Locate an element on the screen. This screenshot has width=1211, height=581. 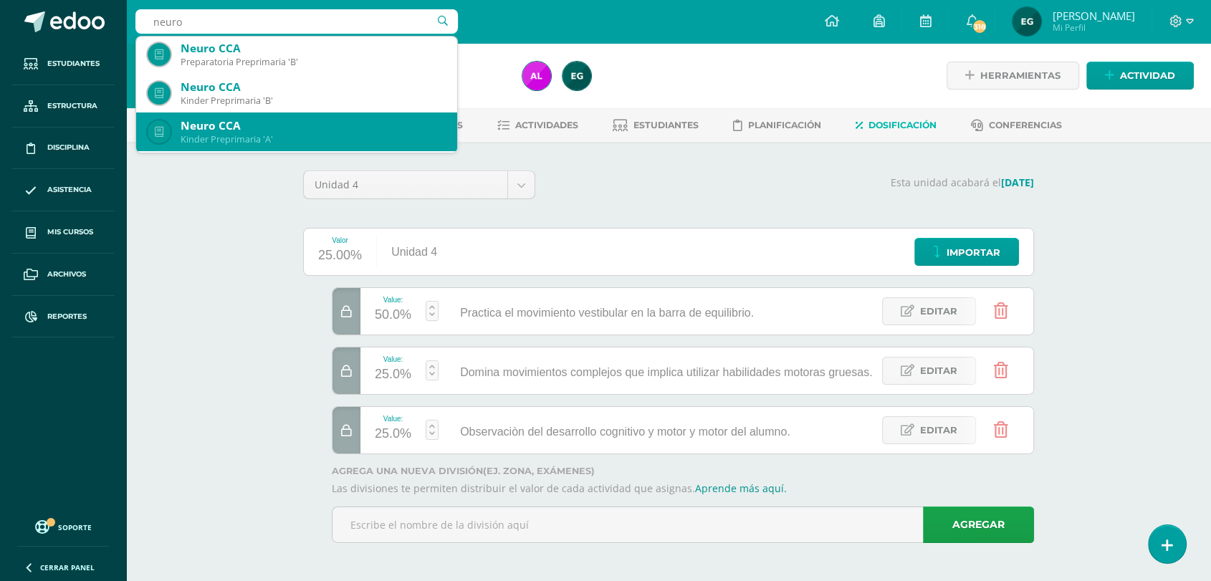
a: Disciplina is located at coordinates (63, 148).